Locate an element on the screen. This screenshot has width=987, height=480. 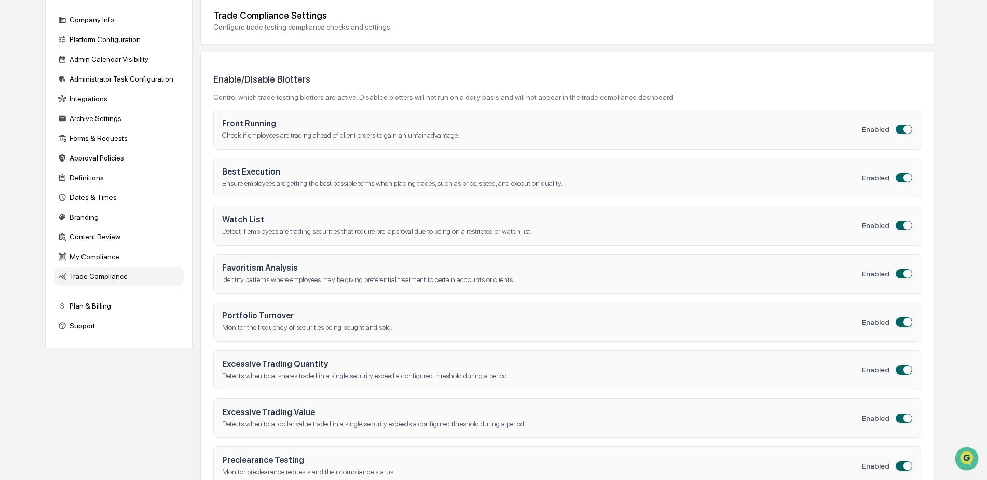
div: Admin Calendar Visibility is located at coordinates (119, 59).